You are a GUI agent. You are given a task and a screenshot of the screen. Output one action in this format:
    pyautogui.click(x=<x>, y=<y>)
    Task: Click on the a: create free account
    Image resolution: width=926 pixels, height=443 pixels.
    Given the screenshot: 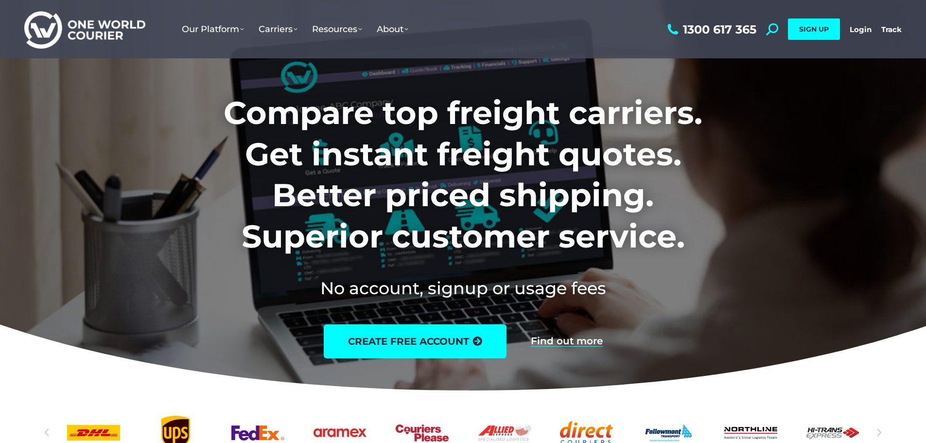 What is the action you would take?
    pyautogui.click(x=415, y=341)
    